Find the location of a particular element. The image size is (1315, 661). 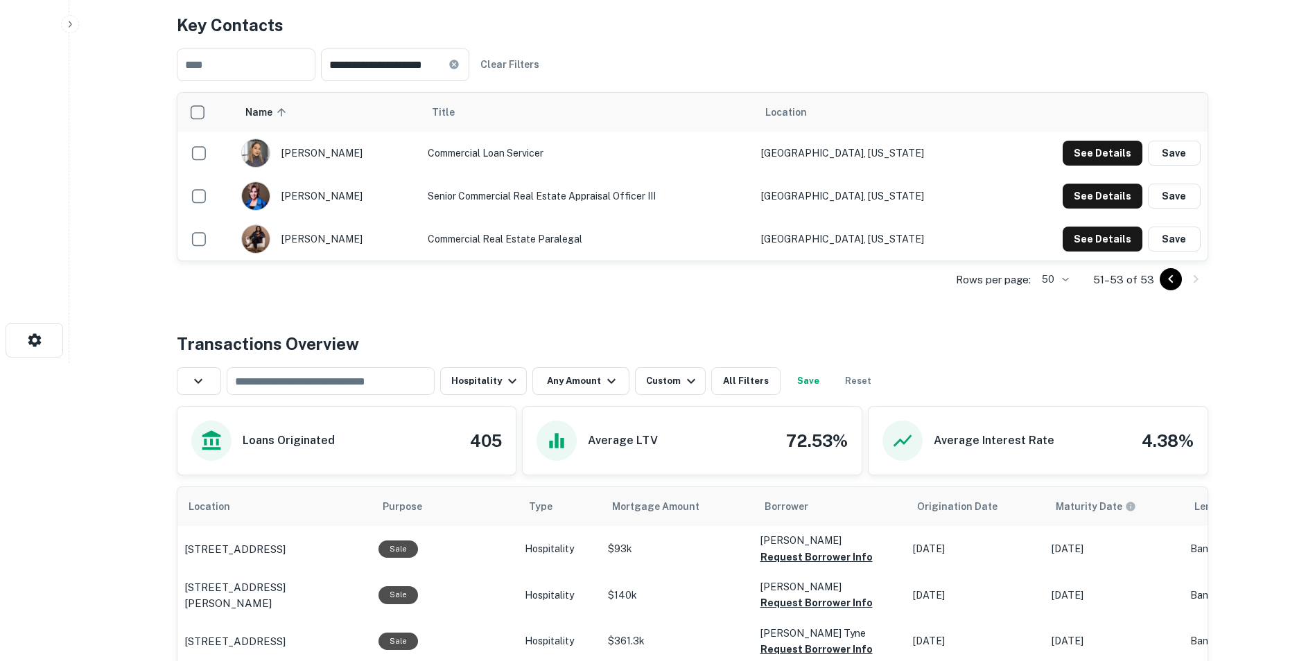

button: Clear Filters is located at coordinates (509, 64).